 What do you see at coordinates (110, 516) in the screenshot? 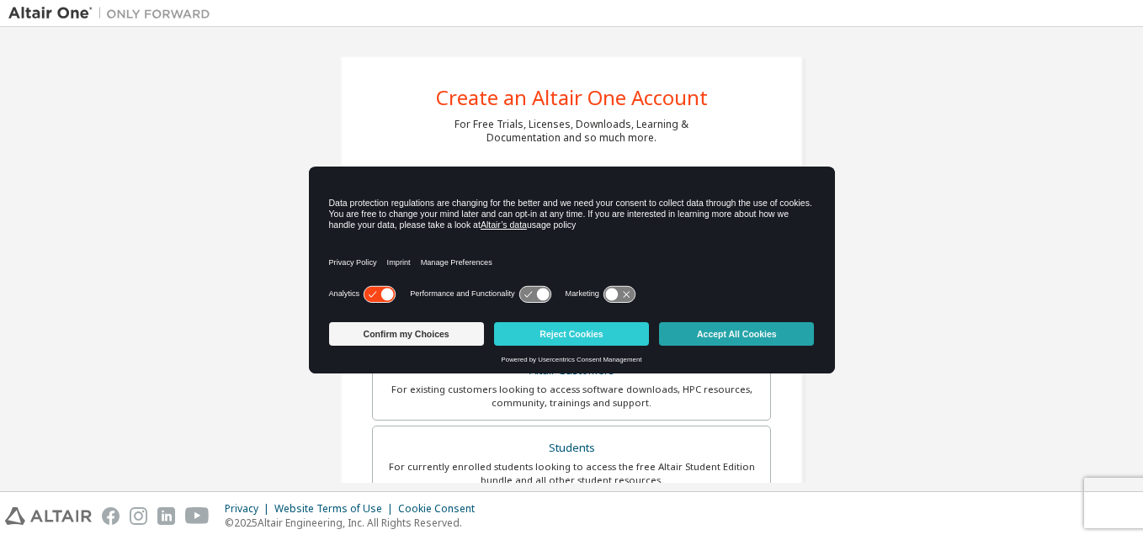
I see `img: facebook.svg` at bounding box center [110, 516].